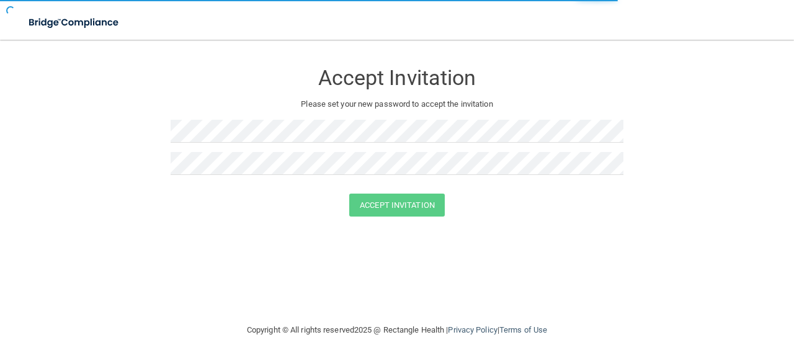 The height and width of the screenshot is (363, 794). What do you see at coordinates (397, 205) in the screenshot?
I see `button: Accept Invitation` at bounding box center [397, 205].